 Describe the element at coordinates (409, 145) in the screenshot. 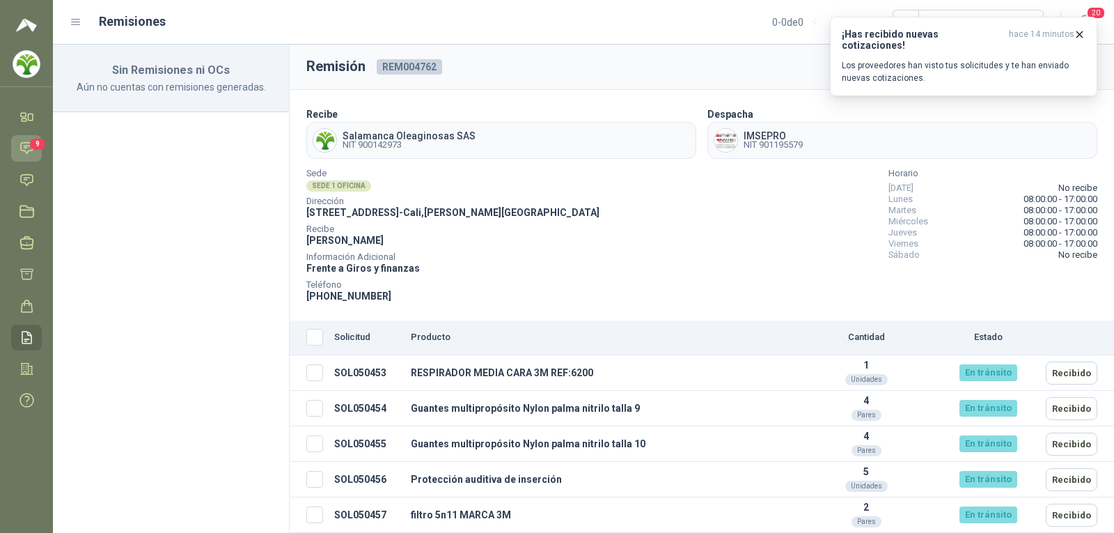

I see `span: NIT 900142973` at that location.